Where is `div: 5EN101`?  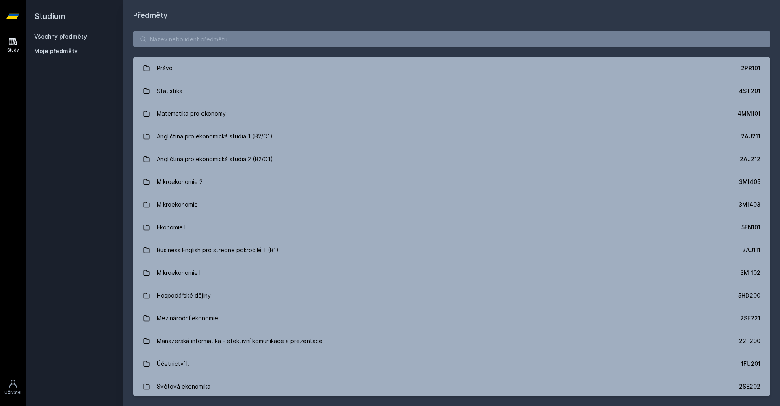 div: 5EN101 is located at coordinates (751, 228).